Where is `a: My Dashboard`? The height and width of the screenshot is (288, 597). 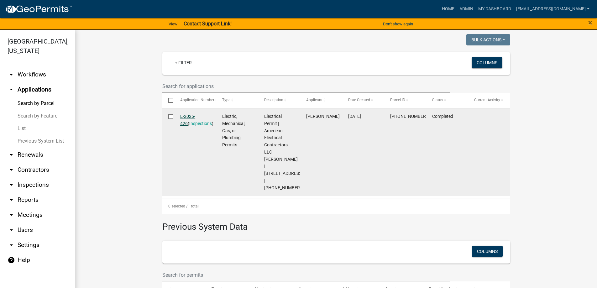 a: My Dashboard is located at coordinates (495, 9).